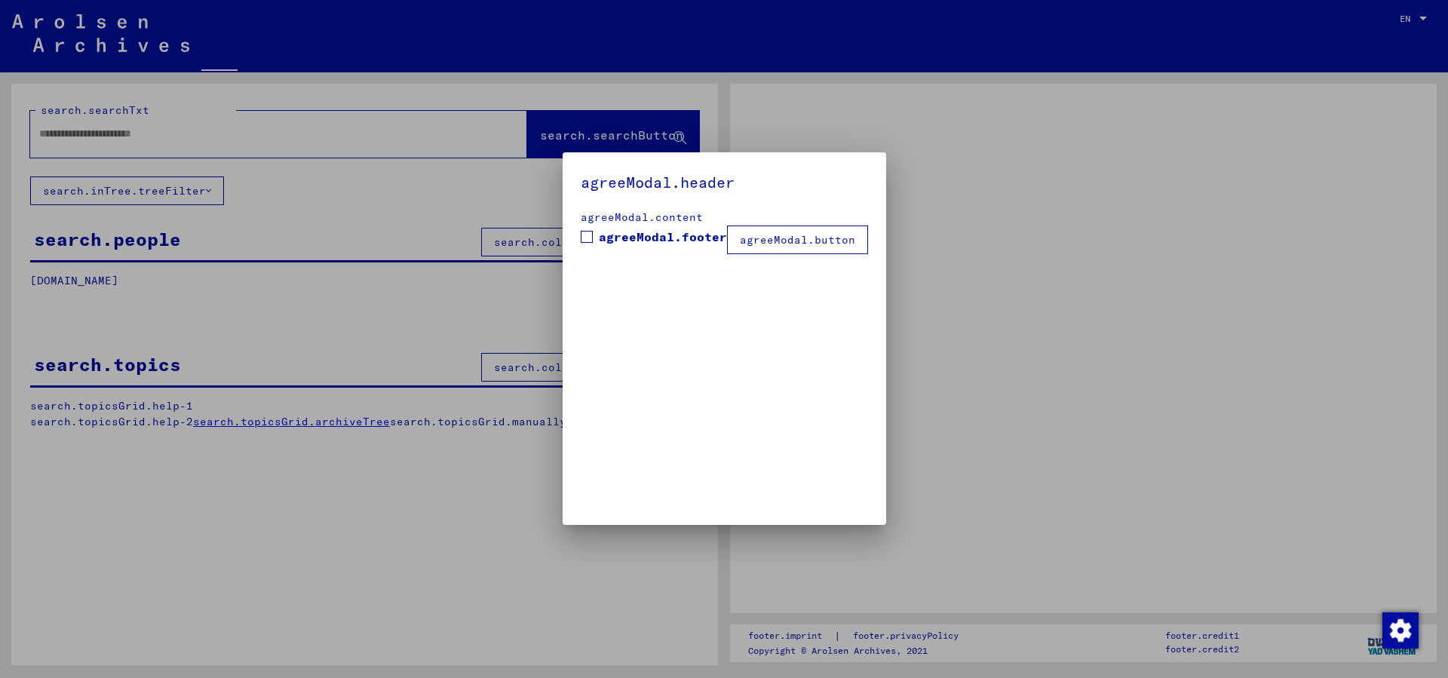 Image resolution: width=1448 pixels, height=678 pixels. What do you see at coordinates (724, 217) in the screenshot?
I see `div: agreeModal.content` at bounding box center [724, 217].